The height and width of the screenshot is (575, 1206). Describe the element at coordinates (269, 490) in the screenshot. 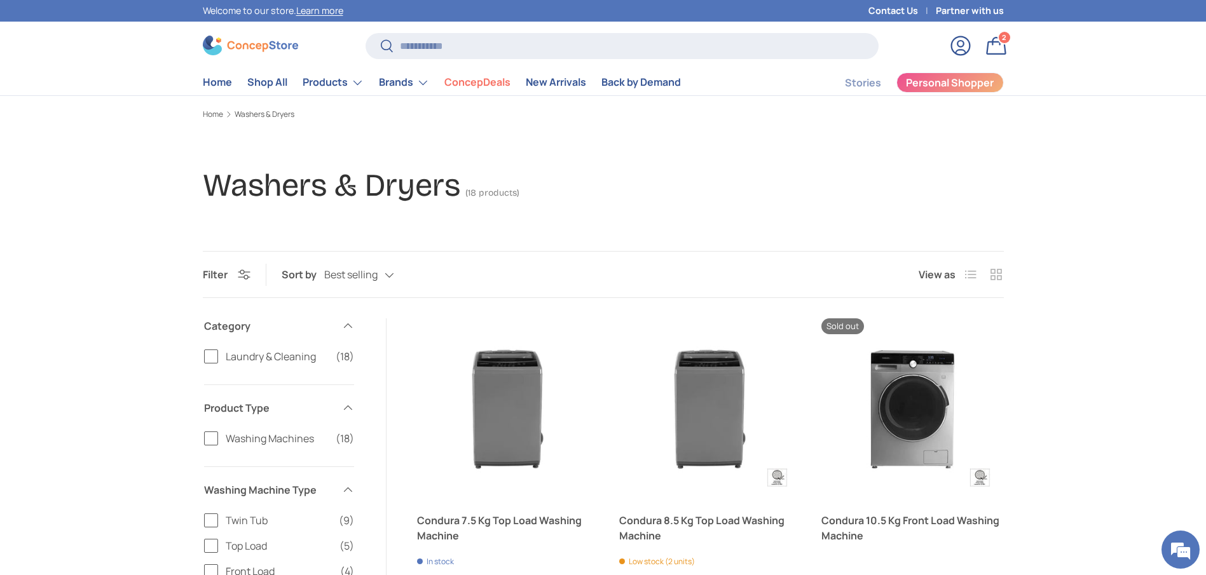

I see `span: Washing Machine Type` at that location.